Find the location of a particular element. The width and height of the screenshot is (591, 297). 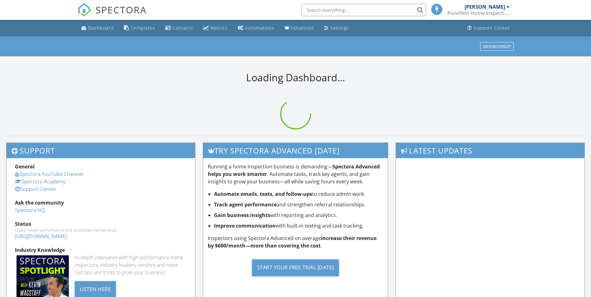

li: to reduce admin work. is located at coordinates (298, 194).